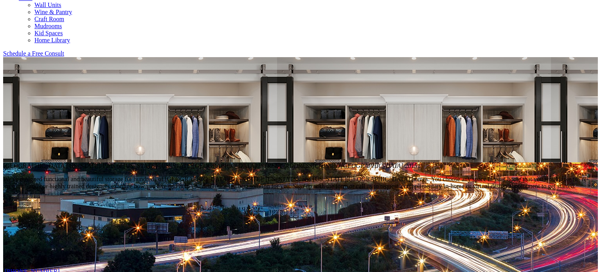 Image resolution: width=601 pixels, height=272 pixels. I want to click on a: Craft Room, so click(49, 19).